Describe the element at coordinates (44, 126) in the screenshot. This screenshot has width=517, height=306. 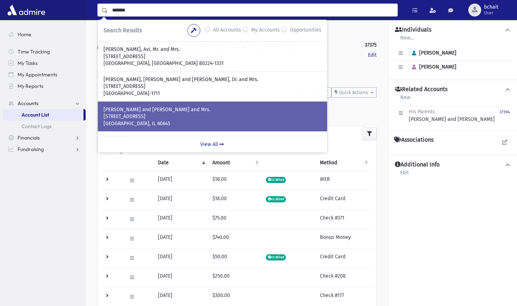
I see `a: Contact Logs` at that location.